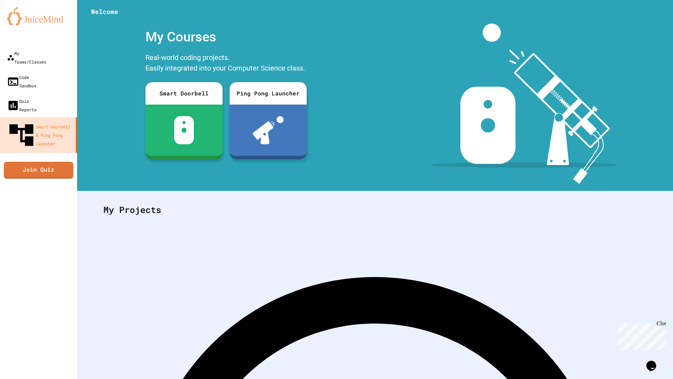 The image size is (673, 379). What do you see at coordinates (226, 63) in the screenshot?
I see `div: Real-world coding projects. Easily integrated into your Computer Science class.` at bounding box center [226, 63].